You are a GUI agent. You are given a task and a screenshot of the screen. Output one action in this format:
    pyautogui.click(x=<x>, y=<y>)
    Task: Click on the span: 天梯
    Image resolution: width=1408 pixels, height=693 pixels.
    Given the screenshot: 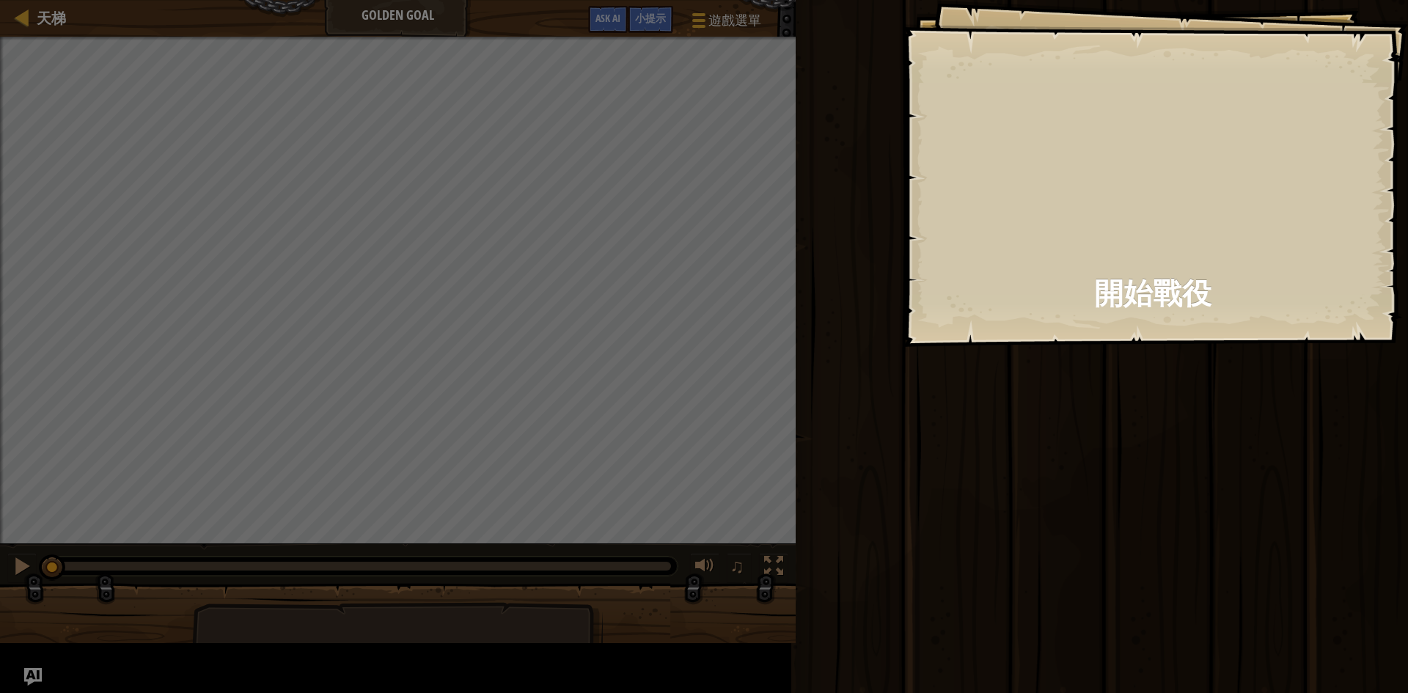 What is the action you would take?
    pyautogui.click(x=51, y=18)
    